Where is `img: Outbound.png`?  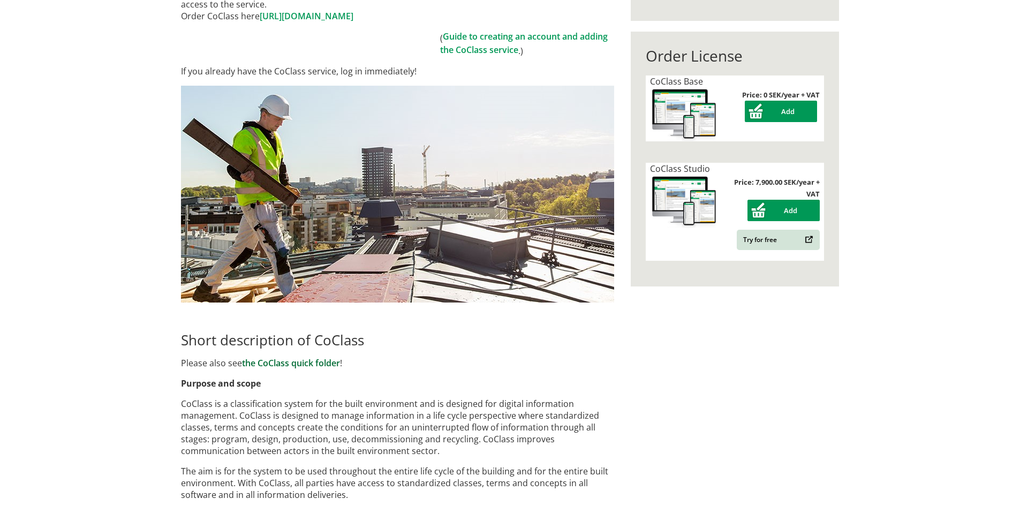
img: Outbound.png is located at coordinates (808, 239).